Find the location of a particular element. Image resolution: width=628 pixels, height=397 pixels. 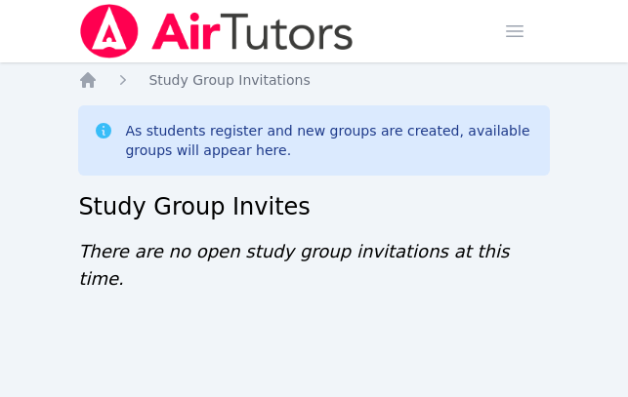

img: Air Tutors is located at coordinates (216, 31).